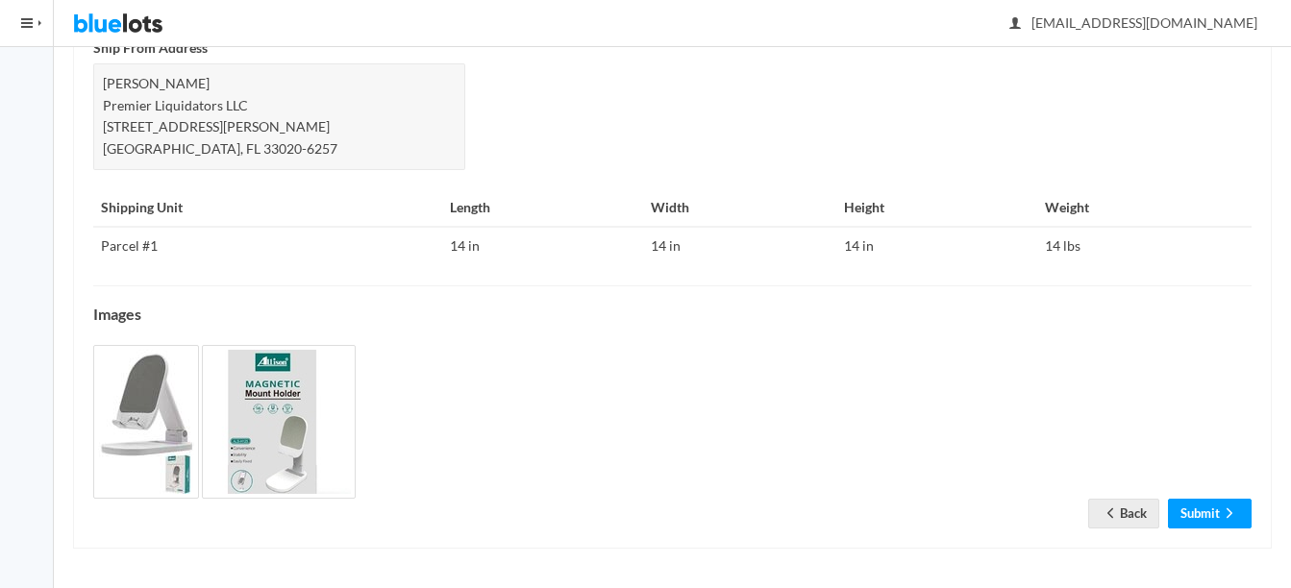  Describe the element at coordinates (1015, 24) in the screenshot. I see `ion-icon: person` at that location.